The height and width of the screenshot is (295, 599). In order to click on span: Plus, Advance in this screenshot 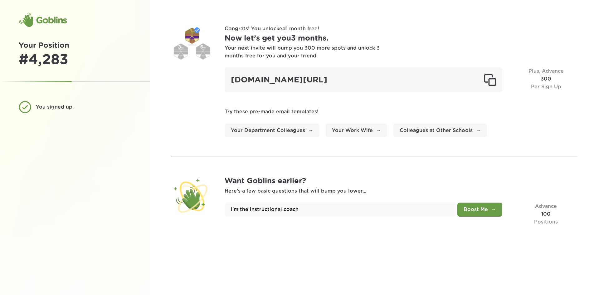, I will do `click(546, 71)`.